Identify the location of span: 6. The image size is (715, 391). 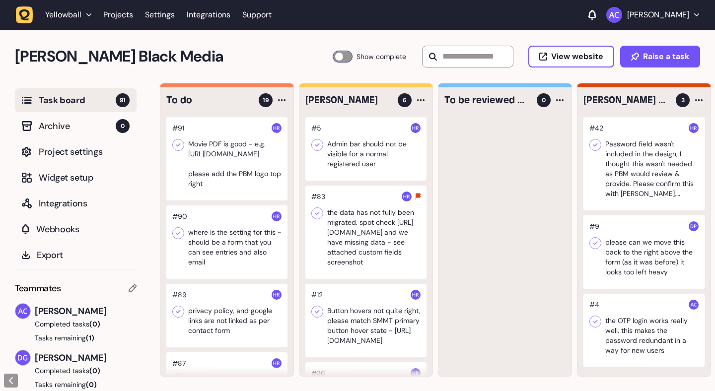
(404, 100).